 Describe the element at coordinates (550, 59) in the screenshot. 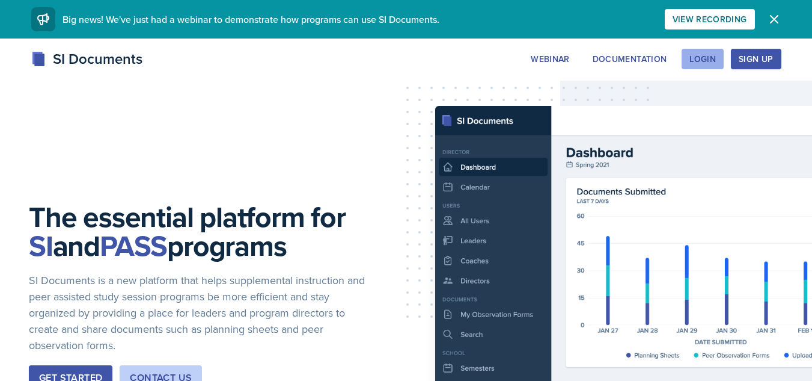

I see `button: Webinar` at that location.